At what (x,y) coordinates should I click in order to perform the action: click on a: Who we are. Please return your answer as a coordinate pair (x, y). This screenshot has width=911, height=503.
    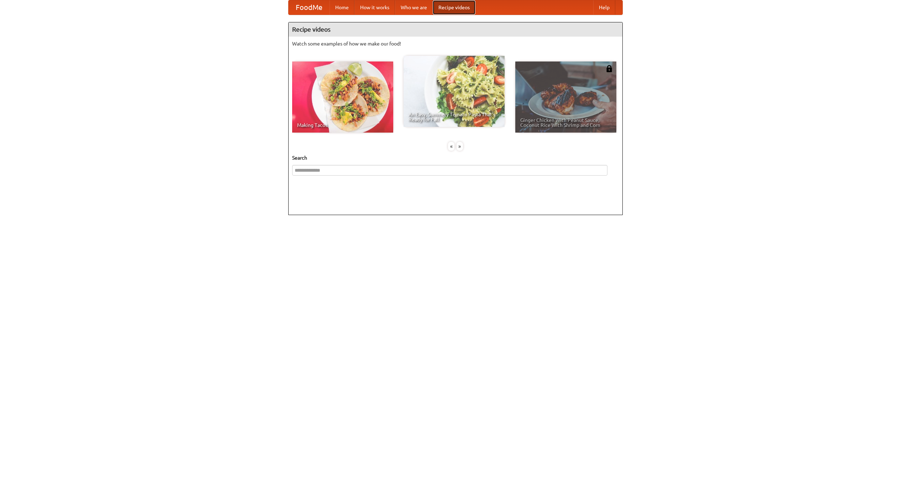
    Looking at the image, I should click on (414, 7).